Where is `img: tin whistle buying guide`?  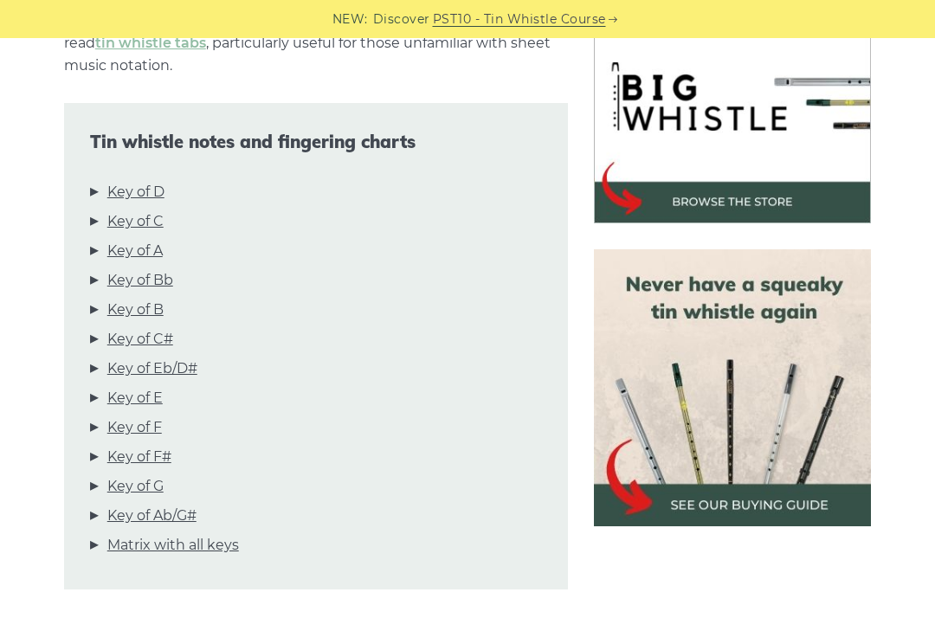
img: tin whistle buying guide is located at coordinates (733, 388).